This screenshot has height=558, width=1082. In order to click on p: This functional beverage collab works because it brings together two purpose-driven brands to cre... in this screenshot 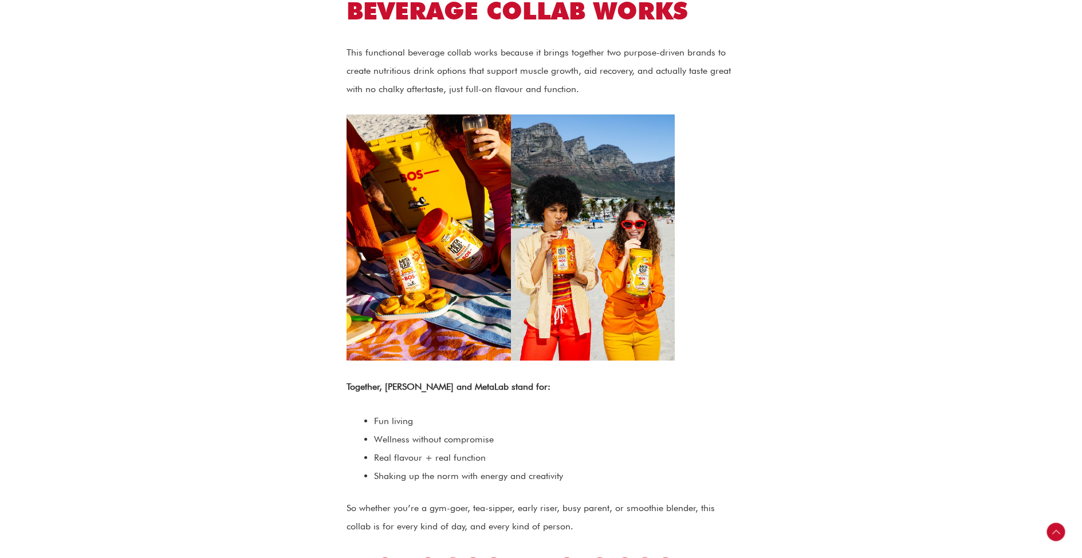, I will do `click(541, 71)`.